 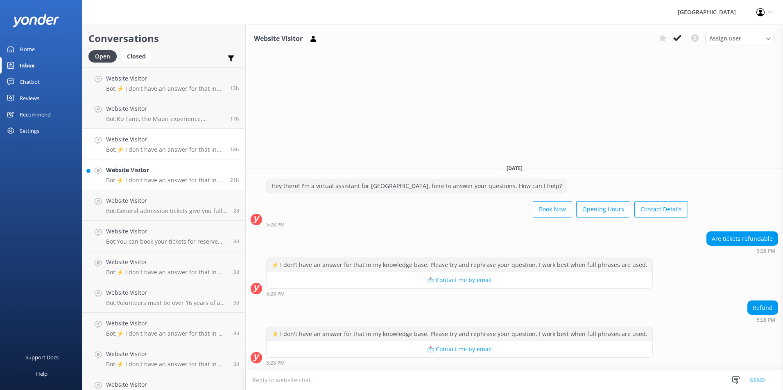 I want to click on div: Home, so click(x=27, y=49).